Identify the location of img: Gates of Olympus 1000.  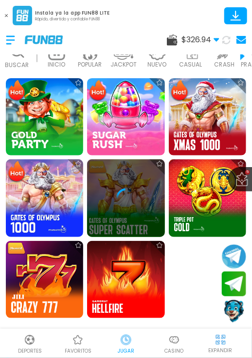
(44, 198).